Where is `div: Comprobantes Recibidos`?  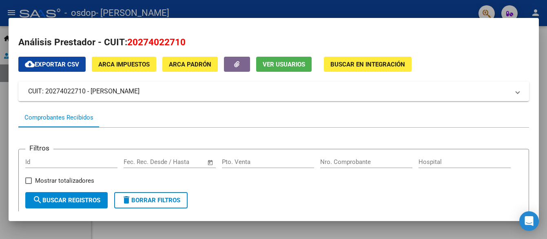 div: Comprobantes Recibidos is located at coordinates (59, 117).